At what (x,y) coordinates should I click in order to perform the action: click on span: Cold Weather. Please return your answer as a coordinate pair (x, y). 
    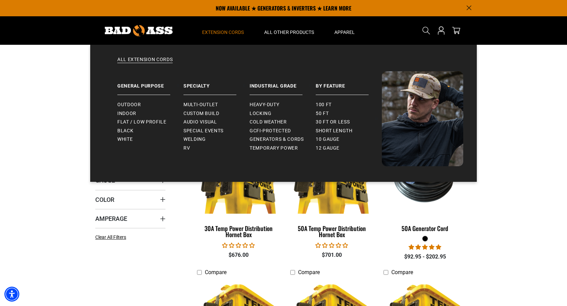
    Looking at the image, I should click on (268, 122).